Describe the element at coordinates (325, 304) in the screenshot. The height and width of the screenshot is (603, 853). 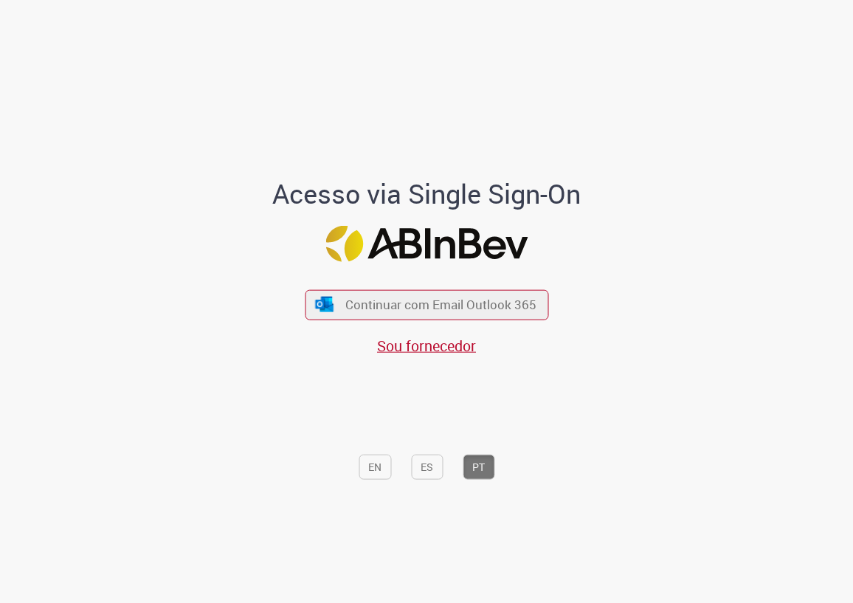
I see `img: ícone Azure/Microsoft 360` at that location.